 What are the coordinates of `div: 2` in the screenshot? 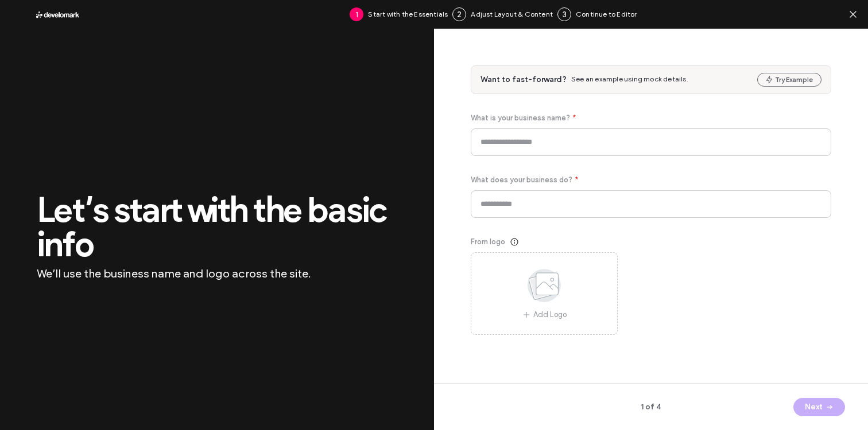 It's located at (459, 14).